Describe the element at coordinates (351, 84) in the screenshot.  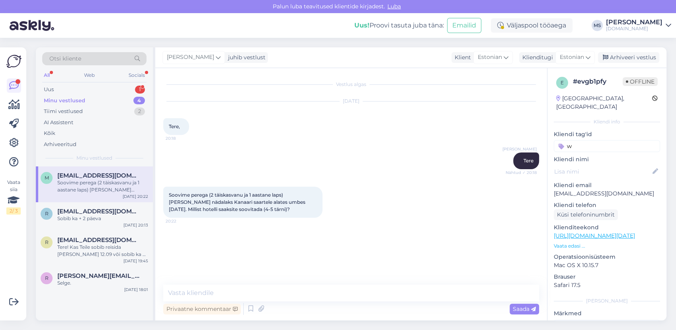
I see `div: Vestlus algas` at that location.